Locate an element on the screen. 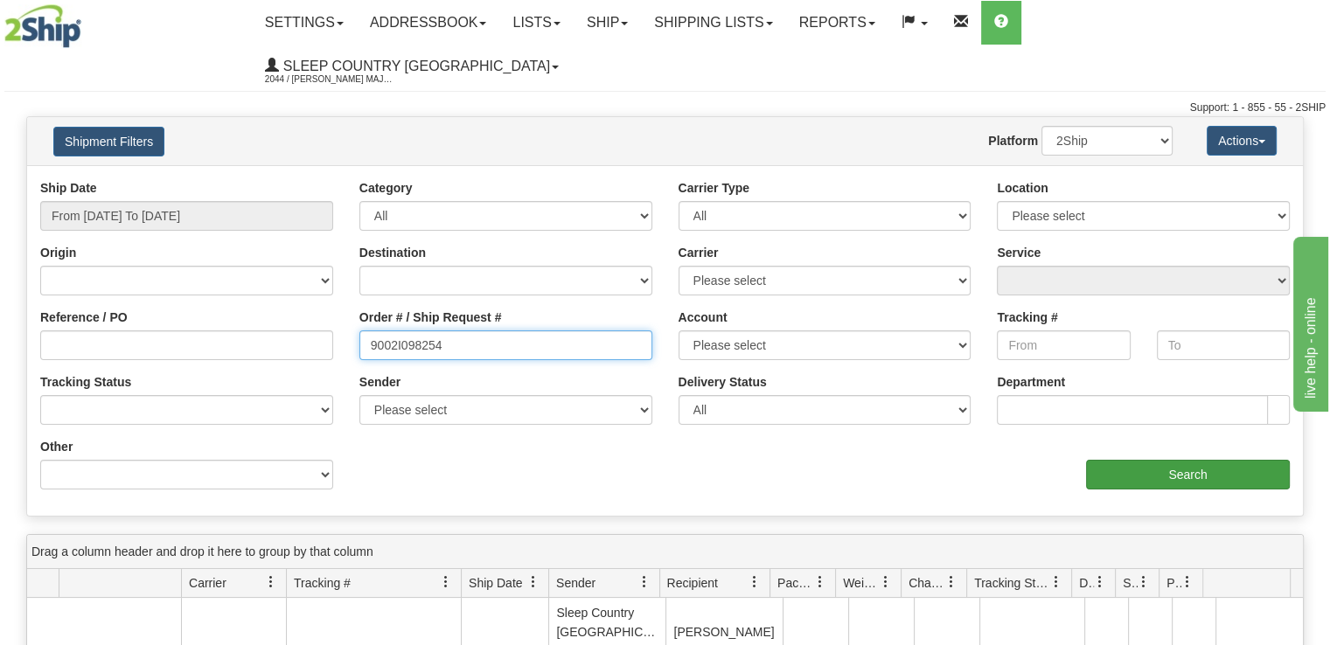 Image resolution: width=1330 pixels, height=645 pixels. label: Origin is located at coordinates (58, 253).